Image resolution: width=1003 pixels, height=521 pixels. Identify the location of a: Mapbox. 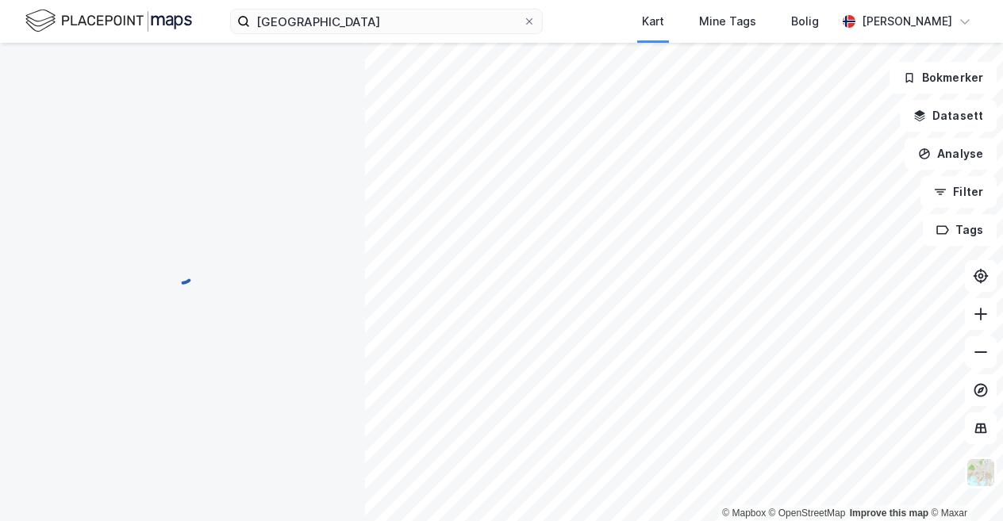
(743, 513).